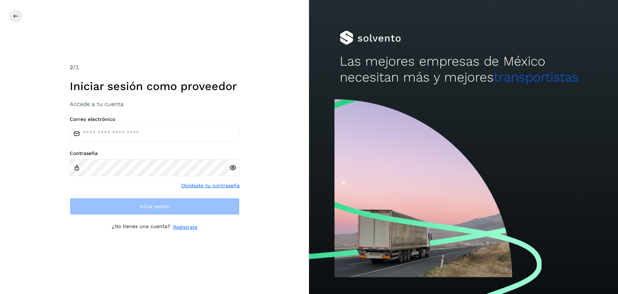 The image size is (618, 294). I want to click on h2: Las mejores empresas de México necesitan más y mejores, so click(463, 69).